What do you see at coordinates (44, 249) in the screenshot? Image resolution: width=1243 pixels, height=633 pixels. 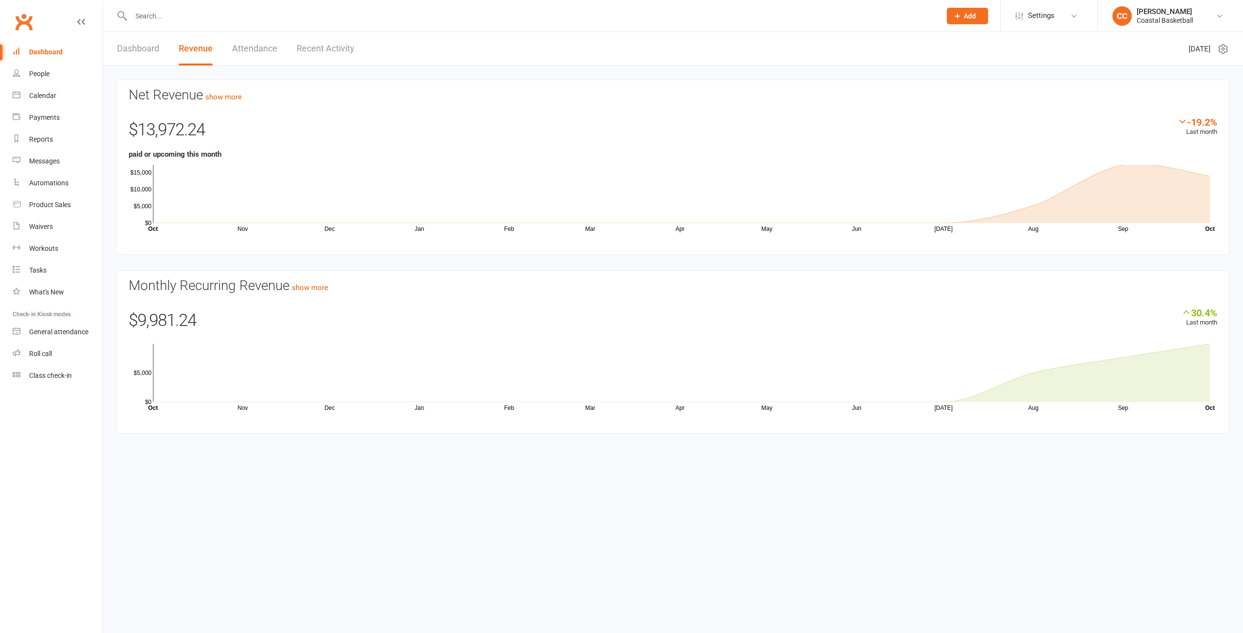 I see `div: Workouts` at bounding box center [44, 249].